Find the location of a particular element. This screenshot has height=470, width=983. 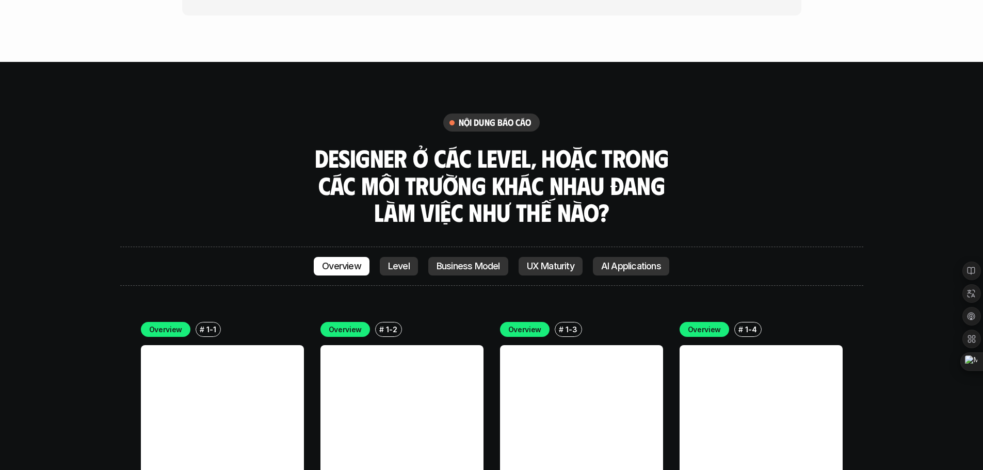

a: AI Applications is located at coordinates (631, 266).